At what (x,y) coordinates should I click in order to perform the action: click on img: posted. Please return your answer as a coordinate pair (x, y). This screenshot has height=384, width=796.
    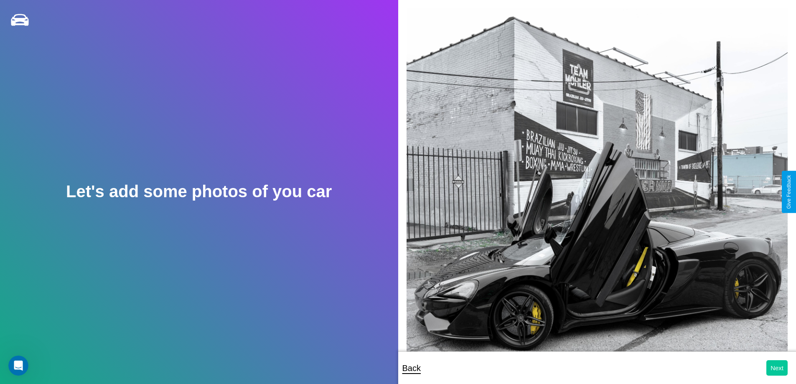
    Looking at the image, I should click on (597, 188).